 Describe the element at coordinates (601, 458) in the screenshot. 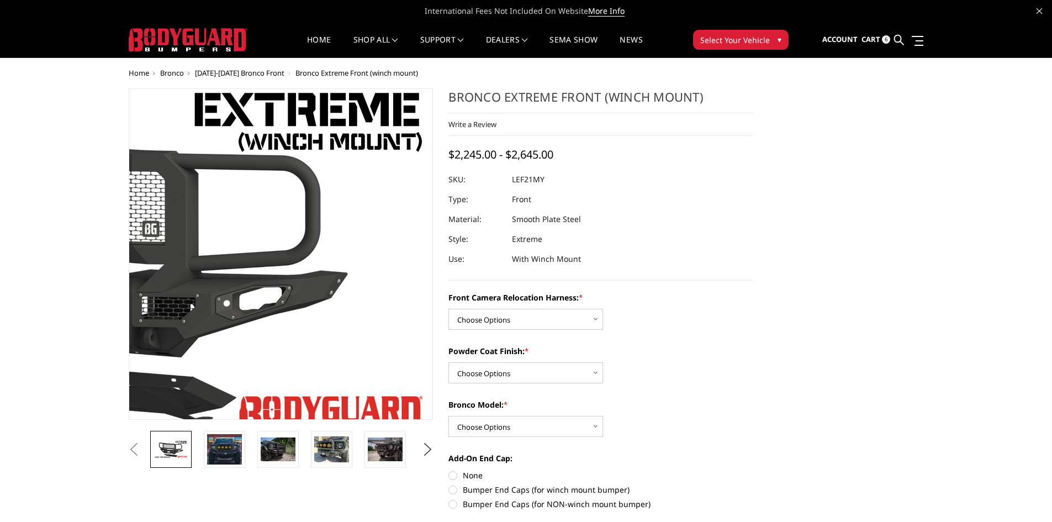

I see `label: Add-On End Cap:` at that location.